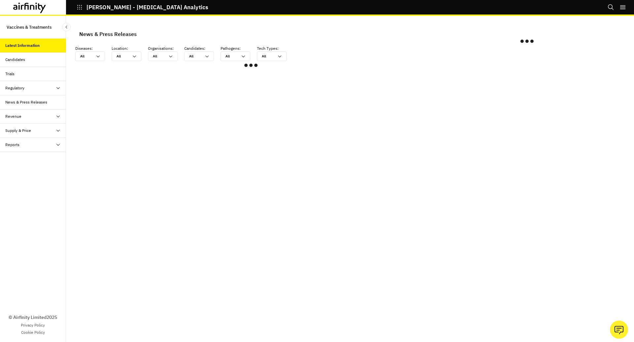  What do you see at coordinates (93, 49) in the screenshot?
I see `p: Diseases :` at bounding box center [93, 49].